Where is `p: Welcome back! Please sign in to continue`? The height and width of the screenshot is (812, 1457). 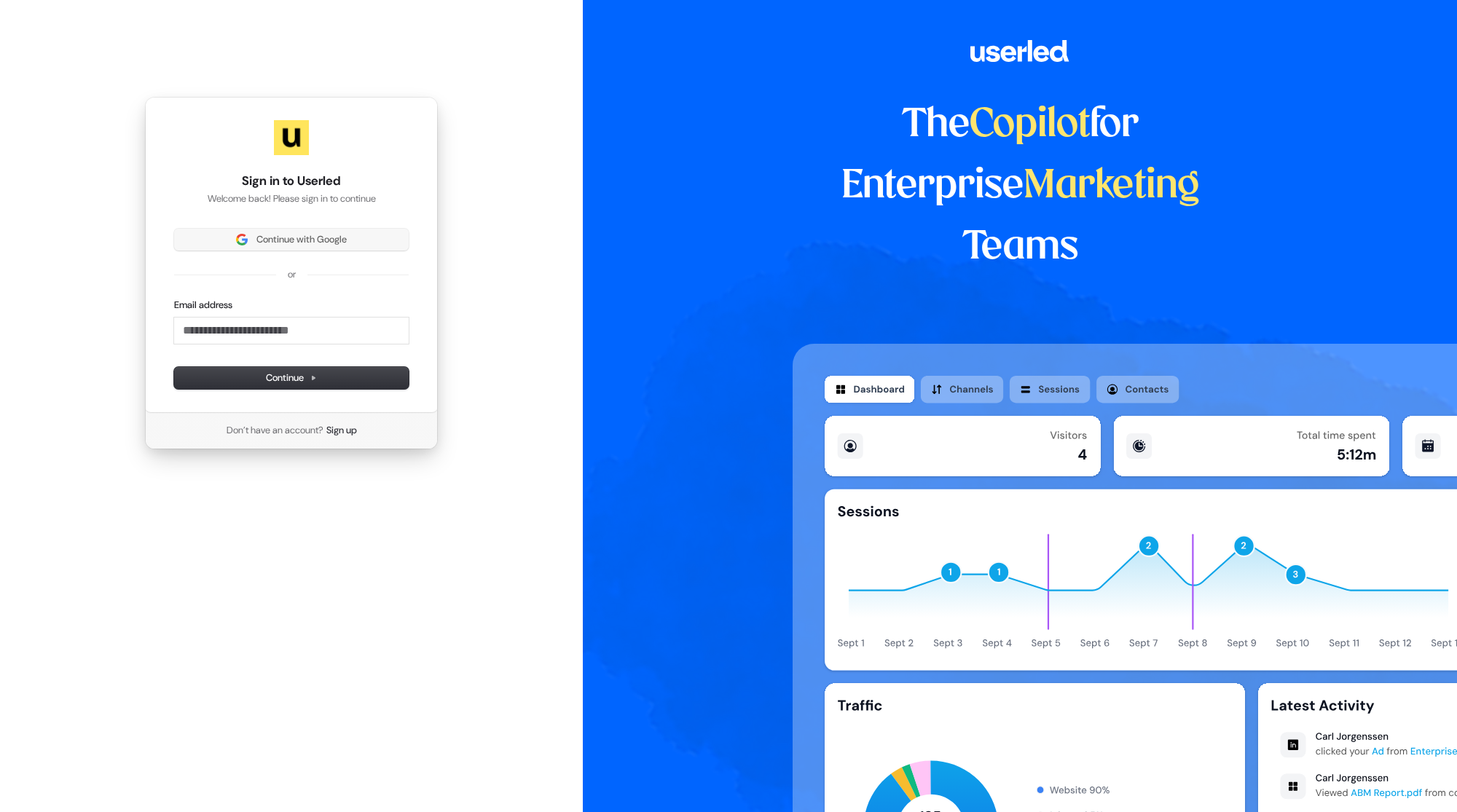 p: Welcome back! Please sign in to continue is located at coordinates (292, 199).